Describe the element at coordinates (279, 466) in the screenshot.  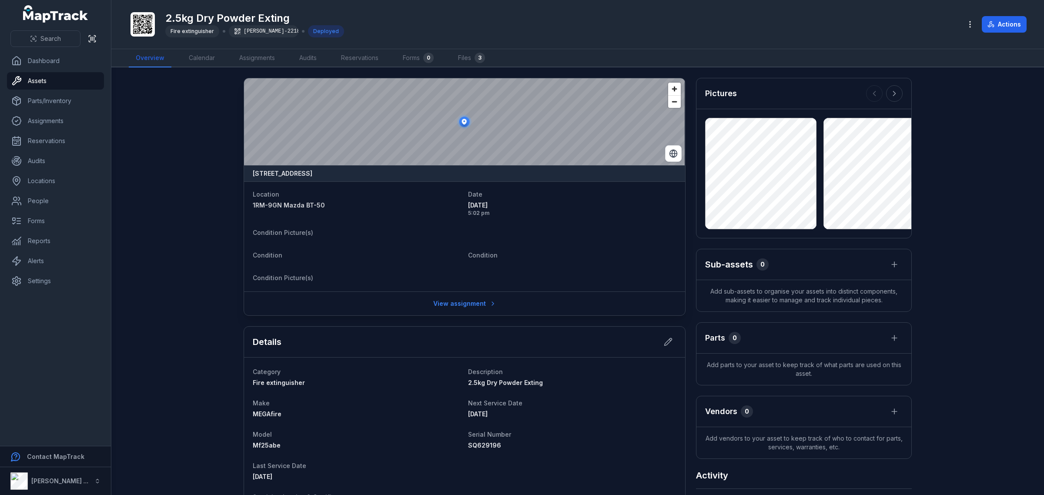
I see `span: Last Service Date` at that location.